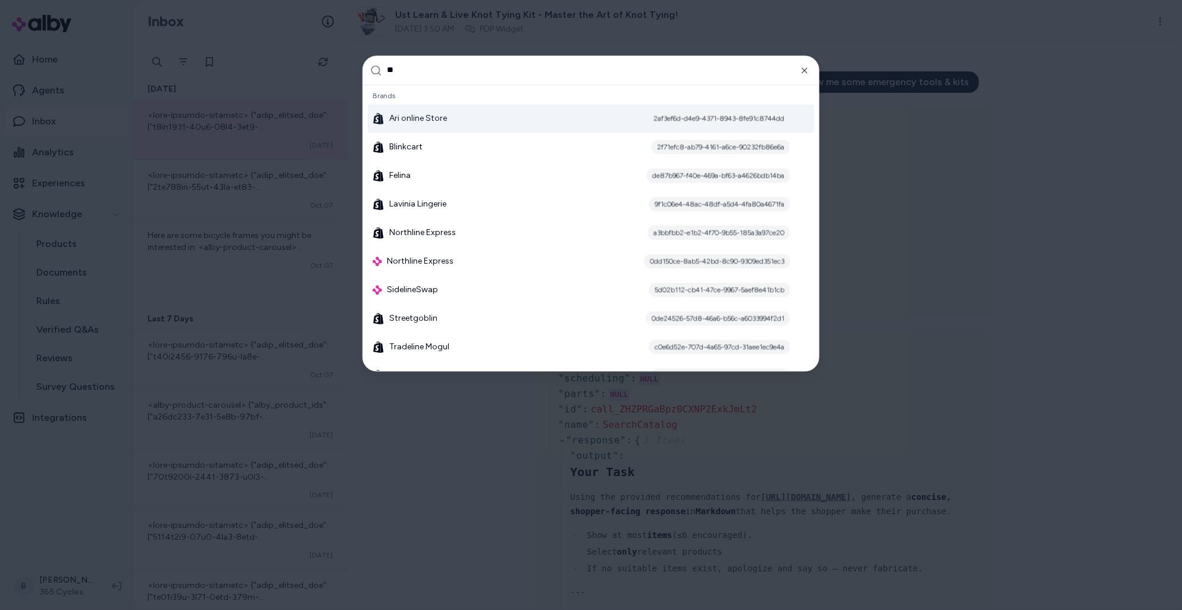 Image resolution: width=1182 pixels, height=610 pixels. Describe the element at coordinates (591, 228) in the screenshot. I see `div: Suggestions` at that location.